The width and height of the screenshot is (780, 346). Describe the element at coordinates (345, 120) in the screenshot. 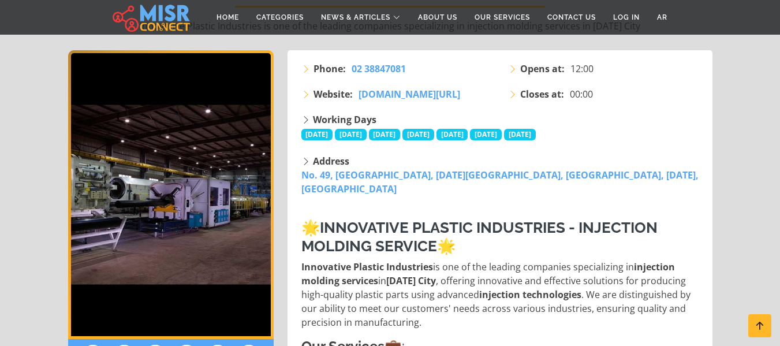

I see `strong: Working Days` at that location.